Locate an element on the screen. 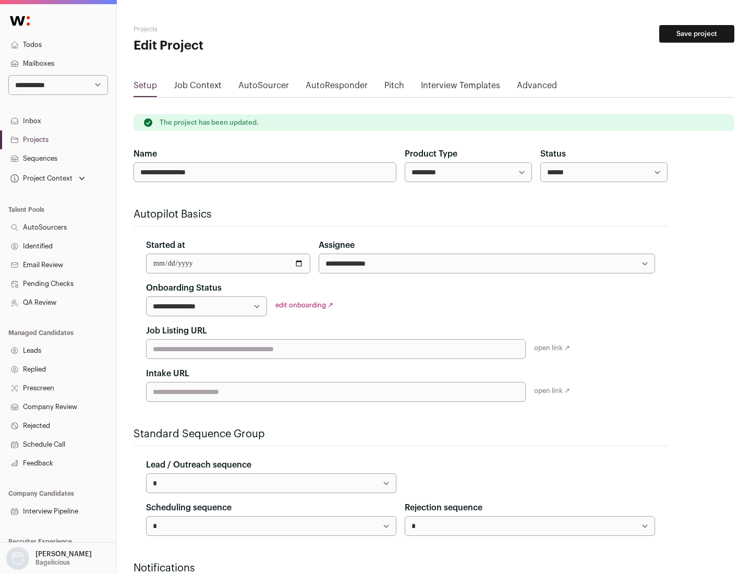  label: Status is located at coordinates (553, 154).